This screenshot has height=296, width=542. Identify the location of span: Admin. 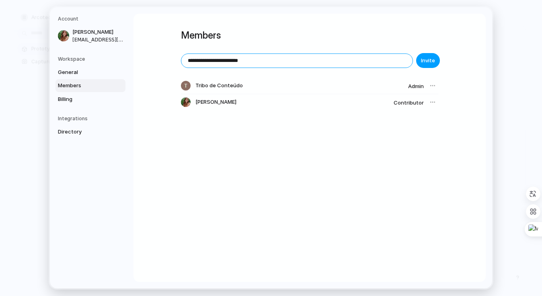
(416, 86).